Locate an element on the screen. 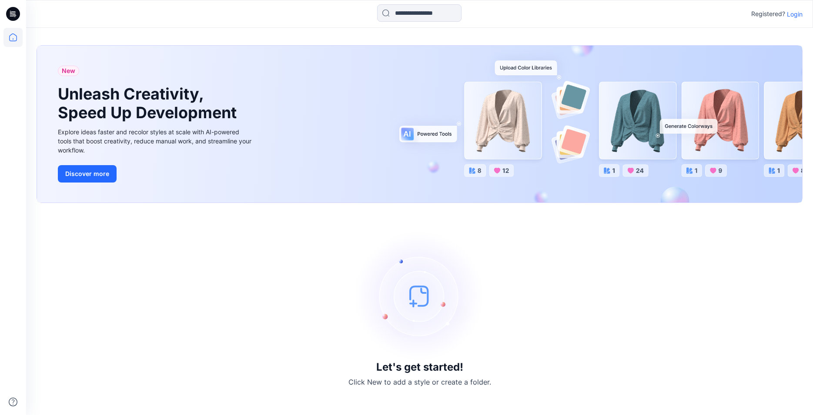 Image resolution: width=813 pixels, height=415 pixels. img: empty-state-image.svg is located at coordinates (420, 296).